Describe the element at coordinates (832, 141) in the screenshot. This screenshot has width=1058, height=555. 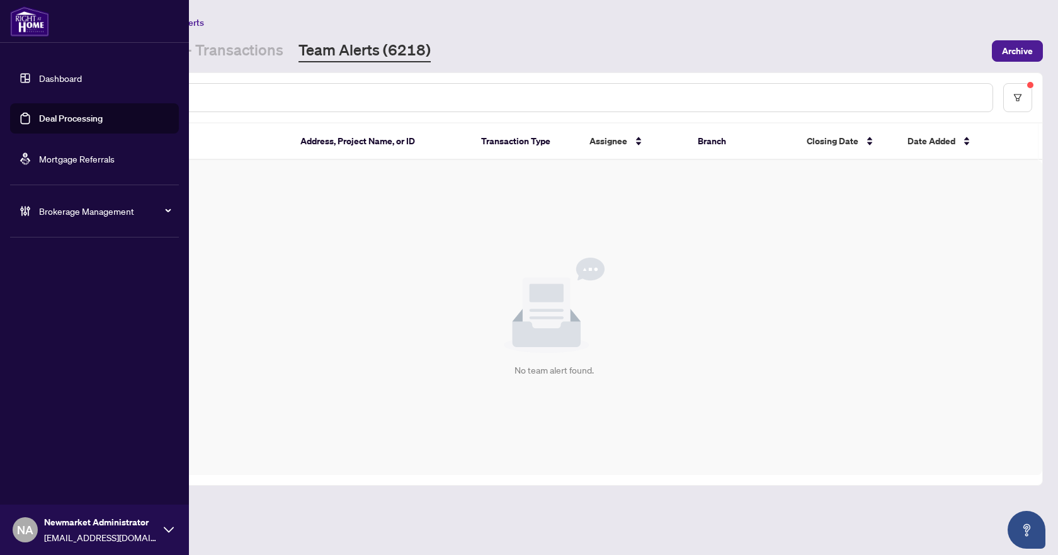
I see `span: Closing Date` at that location.